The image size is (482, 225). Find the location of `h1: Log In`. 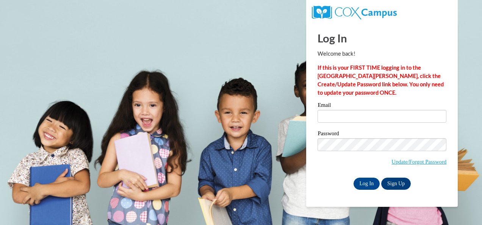

h1: Log In is located at coordinates (382, 38).